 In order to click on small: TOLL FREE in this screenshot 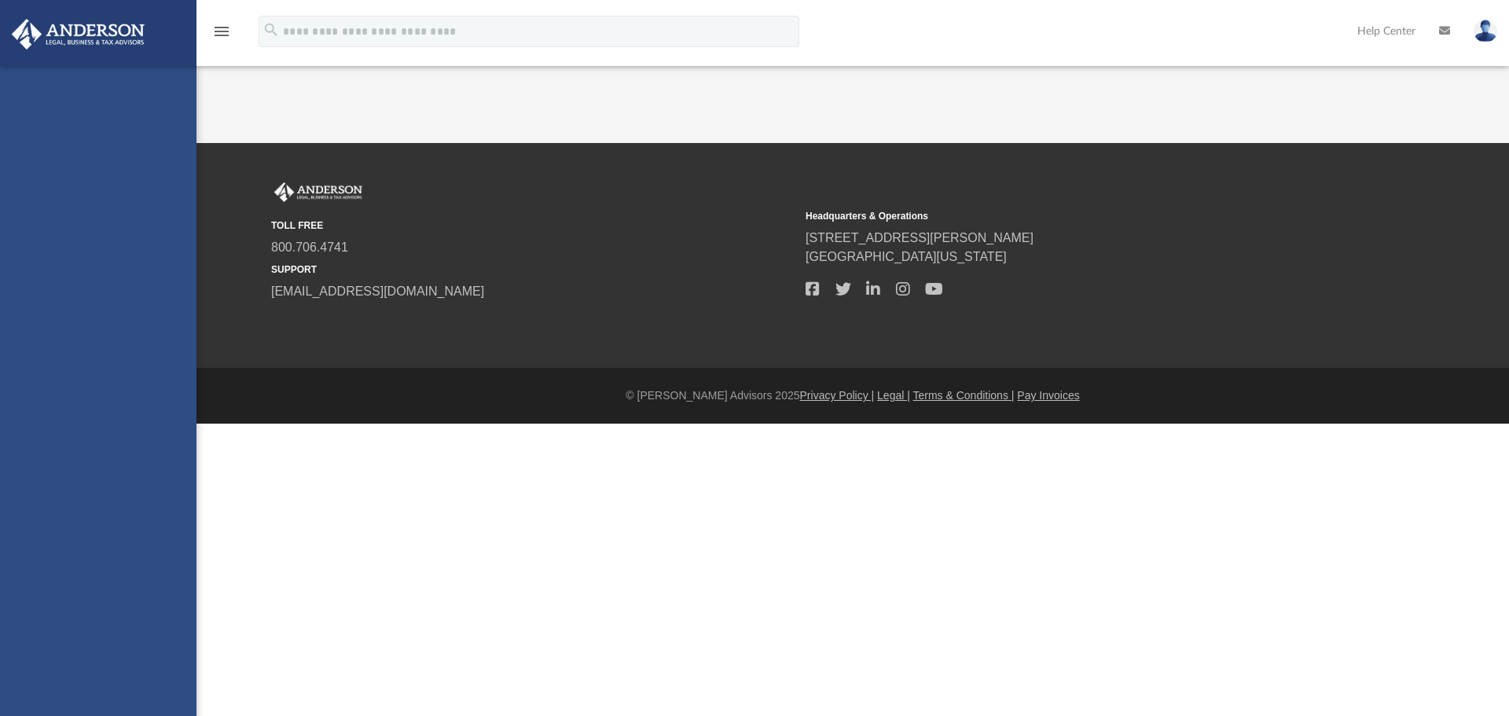, I will do `click(533, 226)`.